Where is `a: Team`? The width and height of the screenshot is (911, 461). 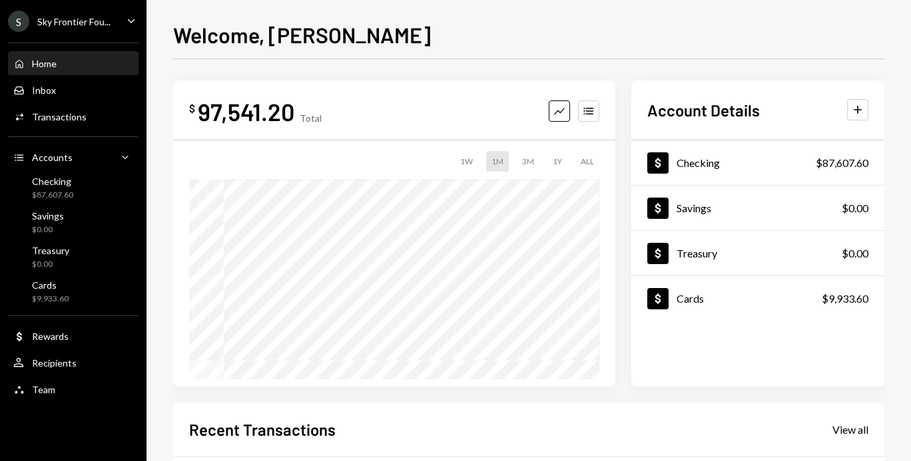 a: Team is located at coordinates (73, 389).